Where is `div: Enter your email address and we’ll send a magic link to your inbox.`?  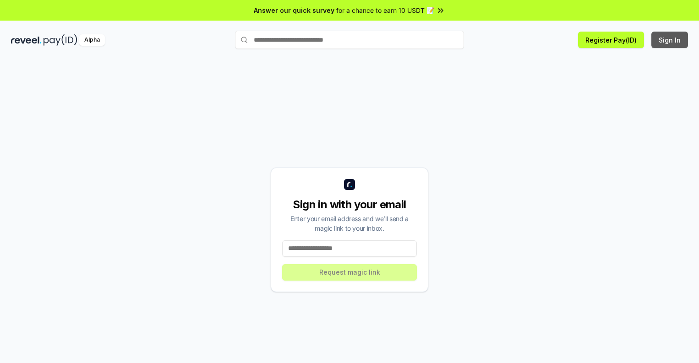
div: Enter your email address and we’ll send a magic link to your inbox. is located at coordinates (349, 223).